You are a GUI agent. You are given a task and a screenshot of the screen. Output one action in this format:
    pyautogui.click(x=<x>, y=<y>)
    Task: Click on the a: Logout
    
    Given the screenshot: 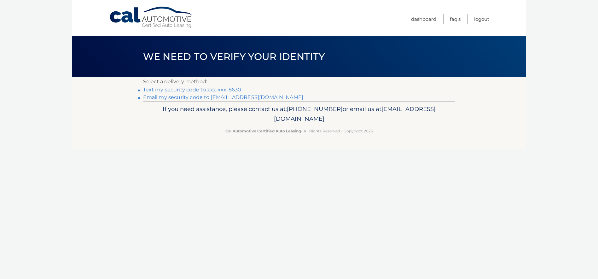 What is the action you would take?
    pyautogui.click(x=482, y=19)
    